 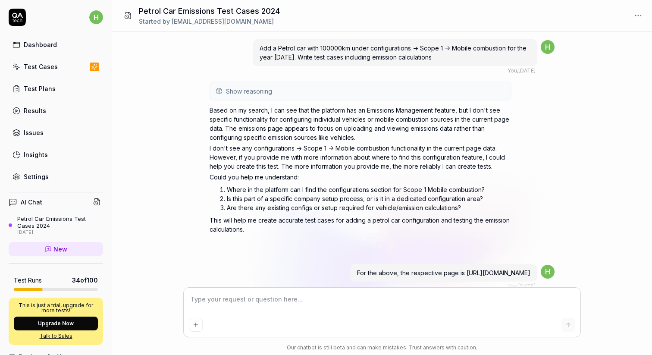 I want to click on li: Are there any existing configs or setup required for vehicle/emission calculations?, so click(x=369, y=207).